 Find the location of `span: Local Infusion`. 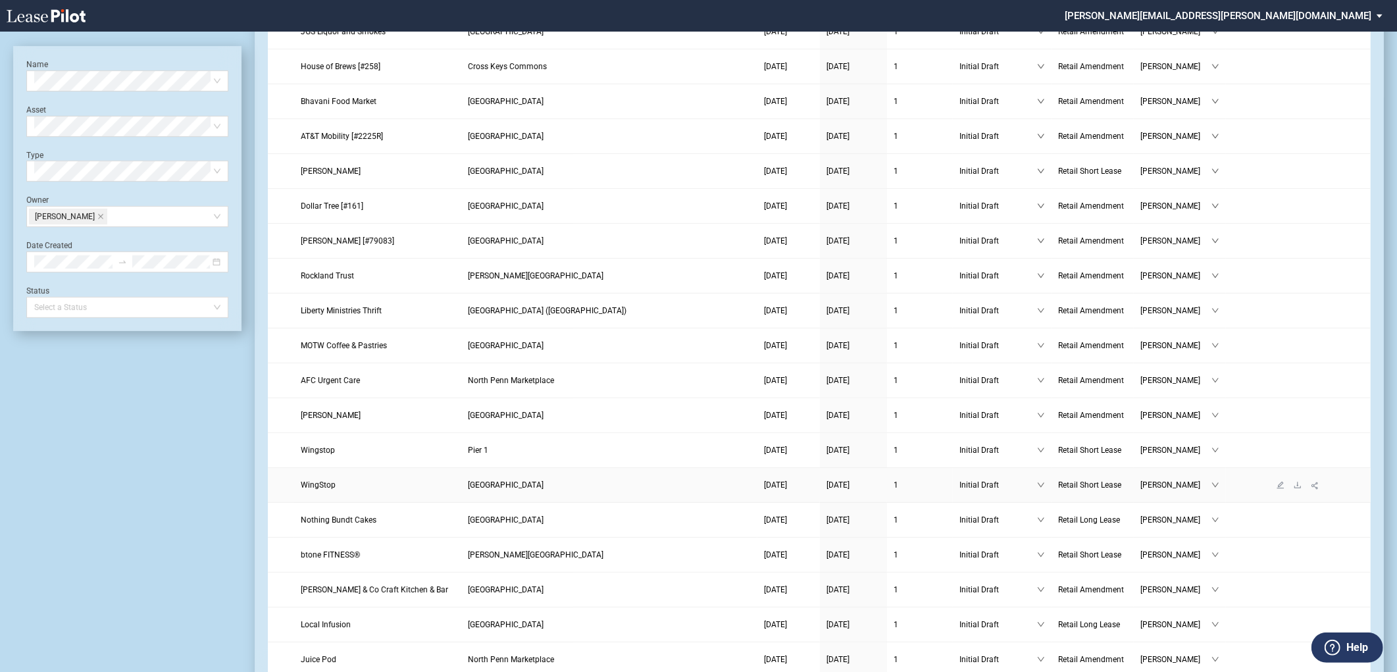

span: Local Infusion is located at coordinates (326, 625).